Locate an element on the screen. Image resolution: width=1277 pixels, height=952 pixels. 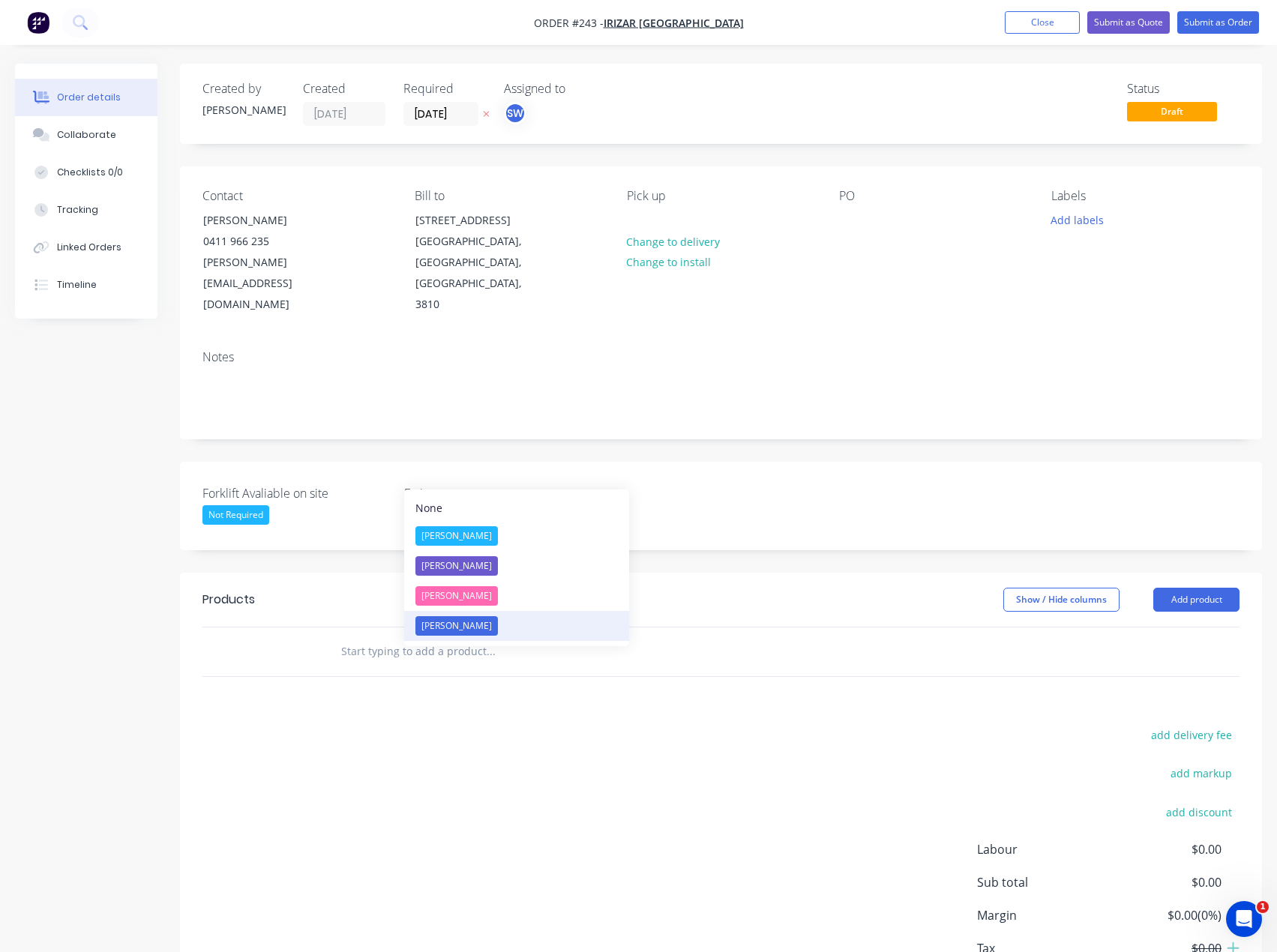
div: Pick up is located at coordinates (721, 195).